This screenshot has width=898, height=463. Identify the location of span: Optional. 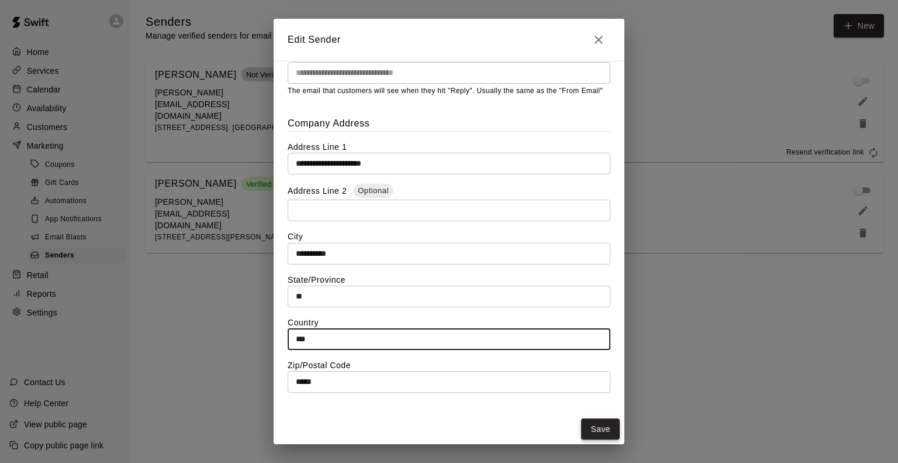
(373, 191).